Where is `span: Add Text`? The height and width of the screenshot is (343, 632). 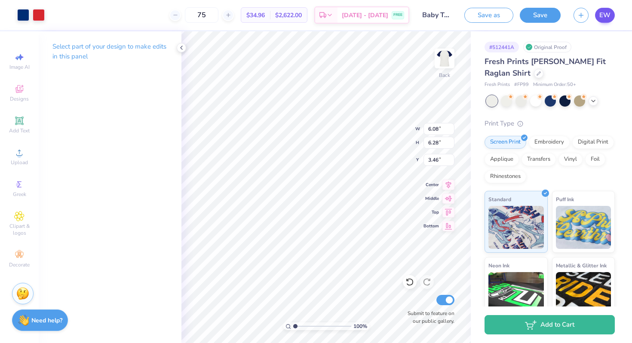
span: Add Text is located at coordinates (19, 131).